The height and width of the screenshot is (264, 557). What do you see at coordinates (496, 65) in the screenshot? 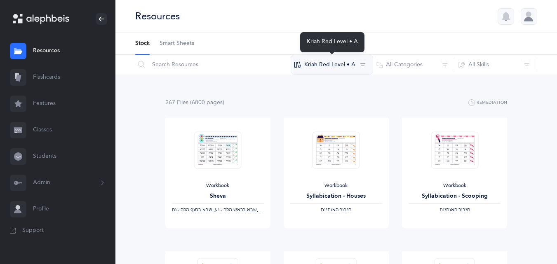
I see `button: All Skills` at bounding box center [496, 65].